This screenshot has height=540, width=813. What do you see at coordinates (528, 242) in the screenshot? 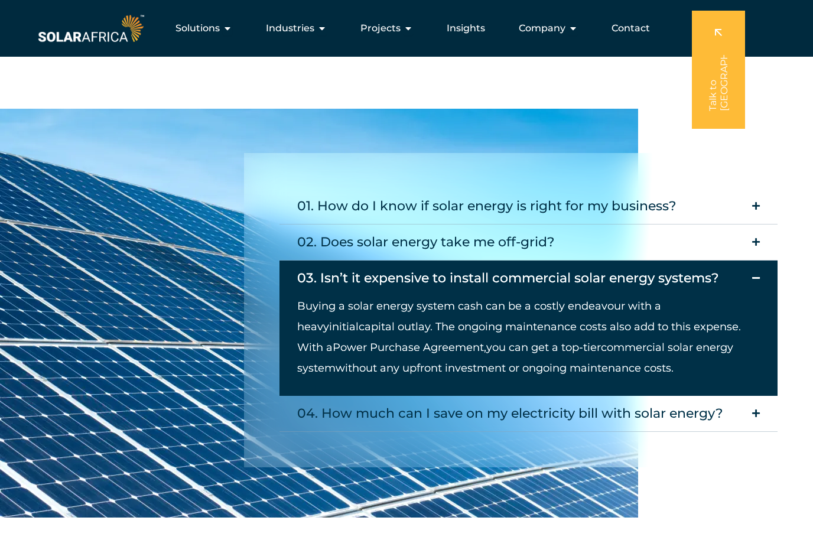
I see `summary: 02. Does solar energy take me off-grid?` at bounding box center [528, 242].